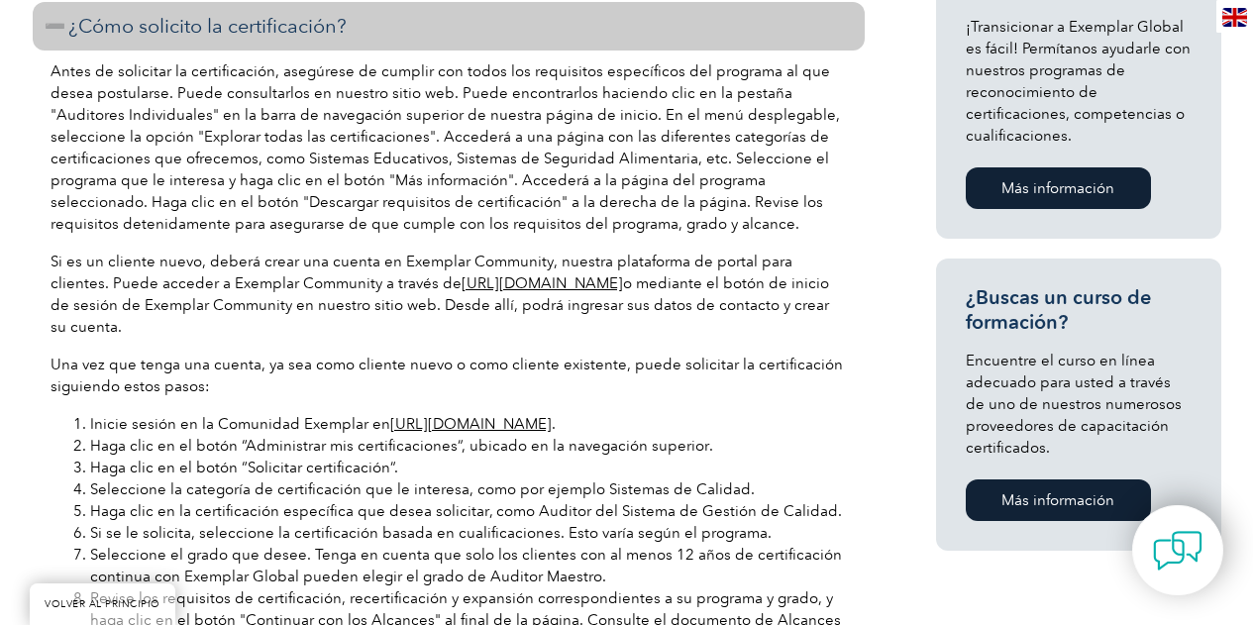 This screenshot has width=1253, height=625. Describe the element at coordinates (421, 272) in the screenshot. I see `font: Si es un cliente nuevo, deberá crear una cuenta en Exemplar Community, nuestra plataforma de port...` at that location.